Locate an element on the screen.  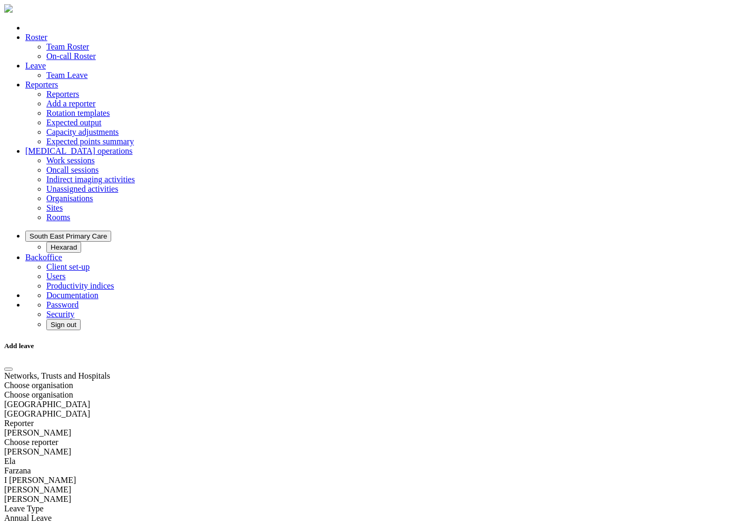
a: On-call Roster is located at coordinates (71, 56).